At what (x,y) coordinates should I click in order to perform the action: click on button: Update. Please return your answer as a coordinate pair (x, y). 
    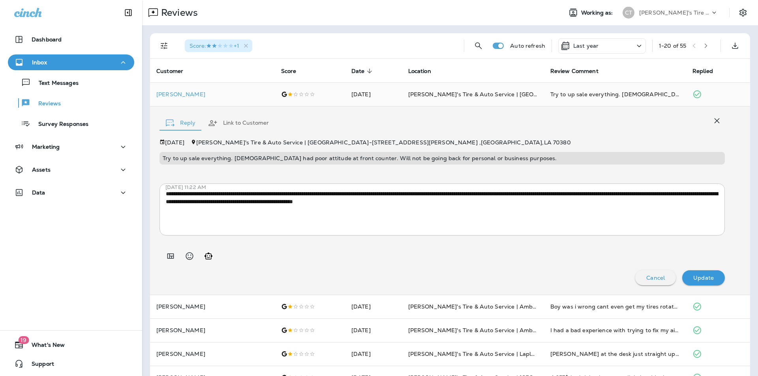
    Looking at the image, I should click on (703, 278).